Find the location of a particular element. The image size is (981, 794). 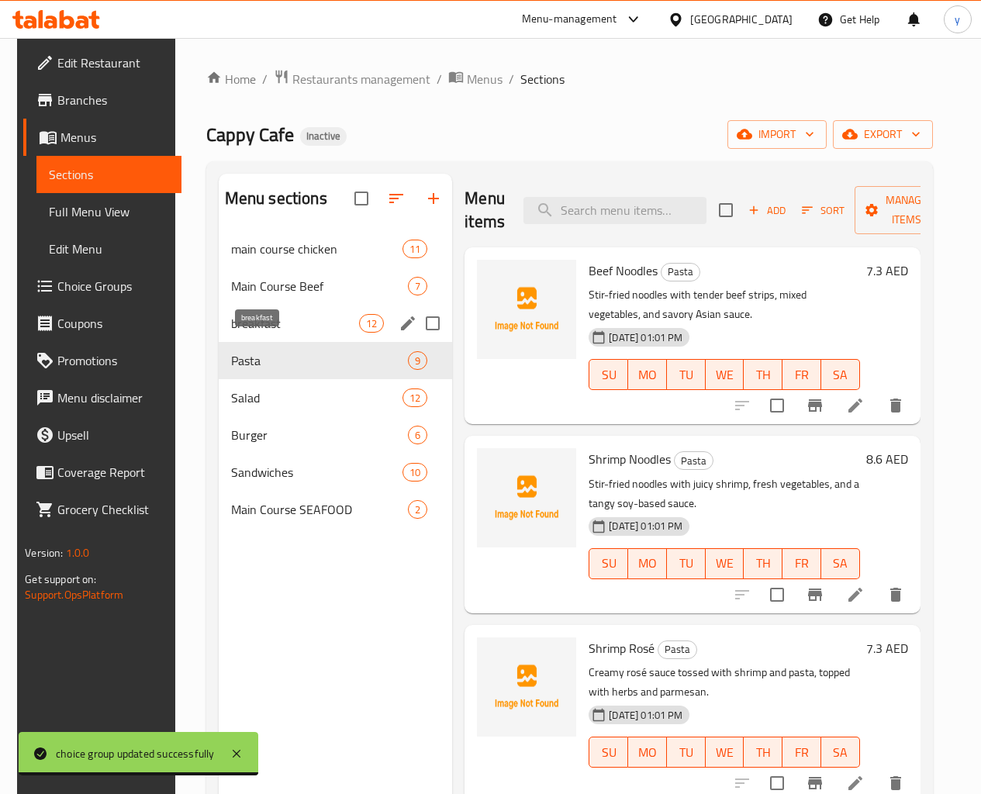

span: 6 is located at coordinates (417, 435).